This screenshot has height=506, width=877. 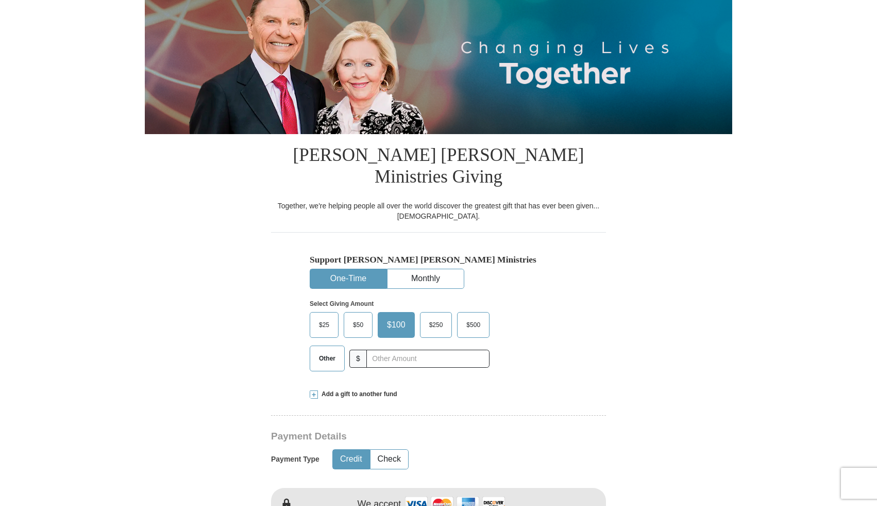 I want to click on button: Monthly, so click(x=426, y=278).